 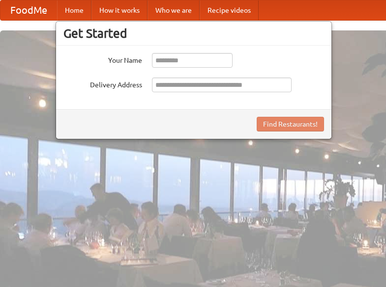 What do you see at coordinates (28, 10) in the screenshot?
I see `a: FoodMe` at bounding box center [28, 10].